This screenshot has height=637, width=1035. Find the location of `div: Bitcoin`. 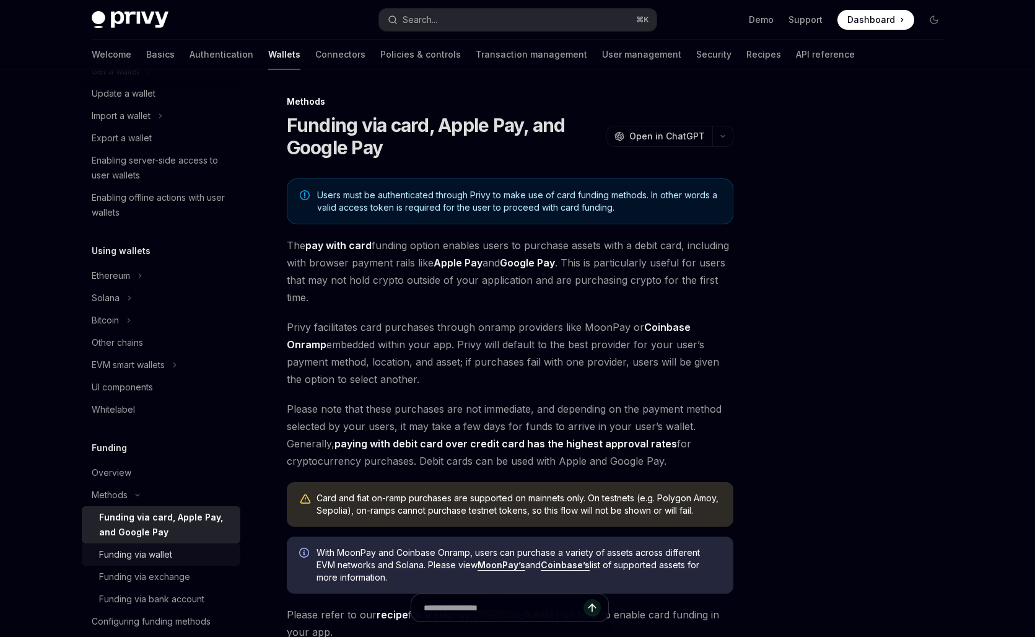

div: Bitcoin is located at coordinates (105, 320).